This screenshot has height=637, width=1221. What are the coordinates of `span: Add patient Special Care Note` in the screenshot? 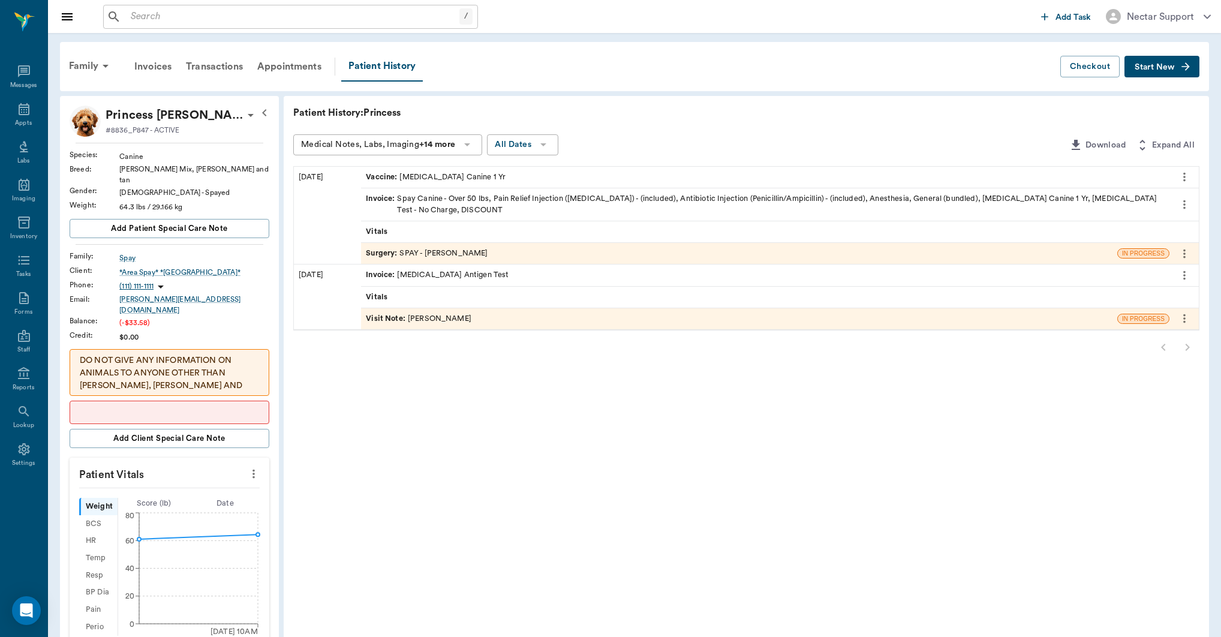 It's located at (169, 228).